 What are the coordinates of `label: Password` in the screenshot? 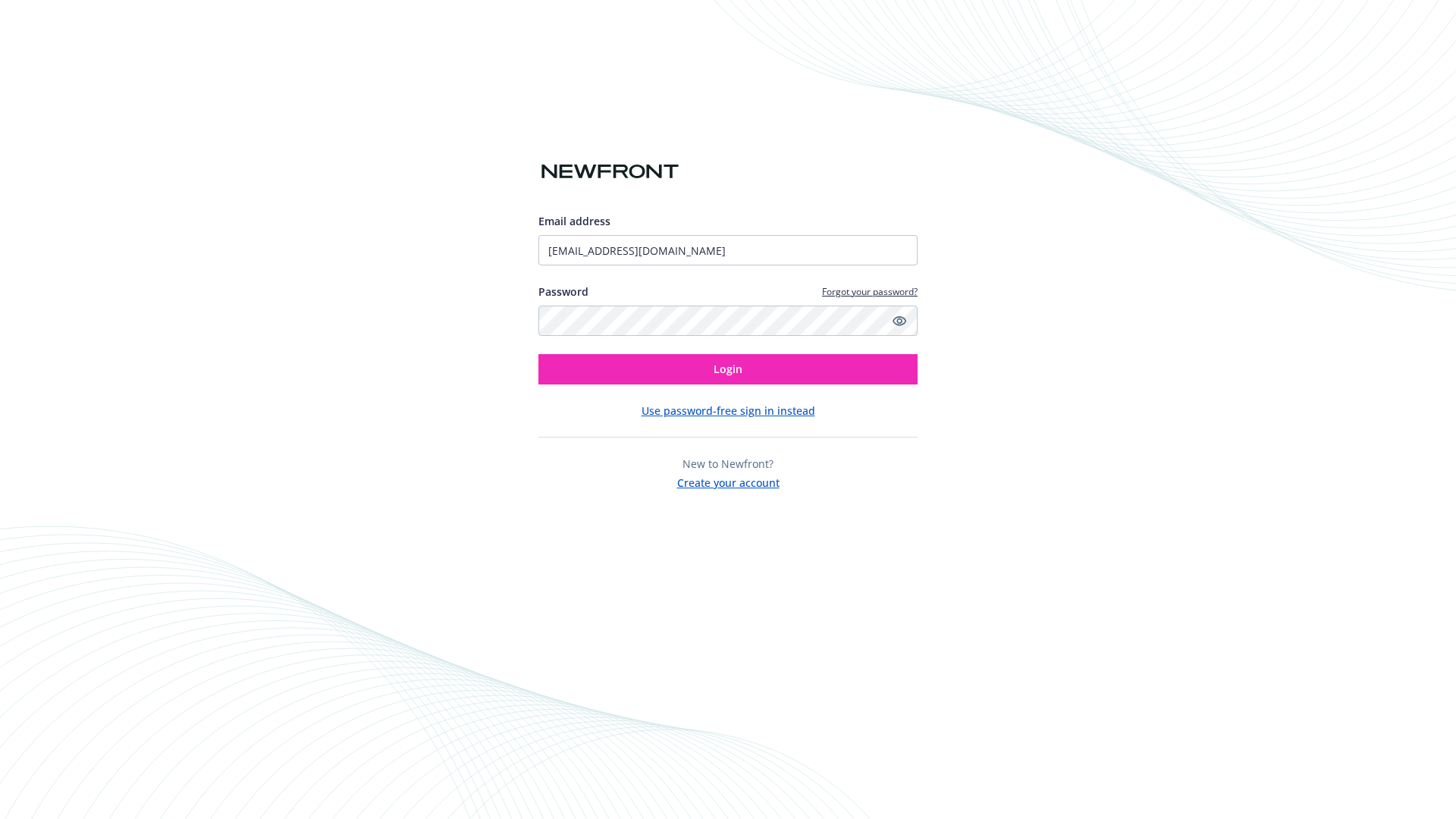 It's located at (564, 291).